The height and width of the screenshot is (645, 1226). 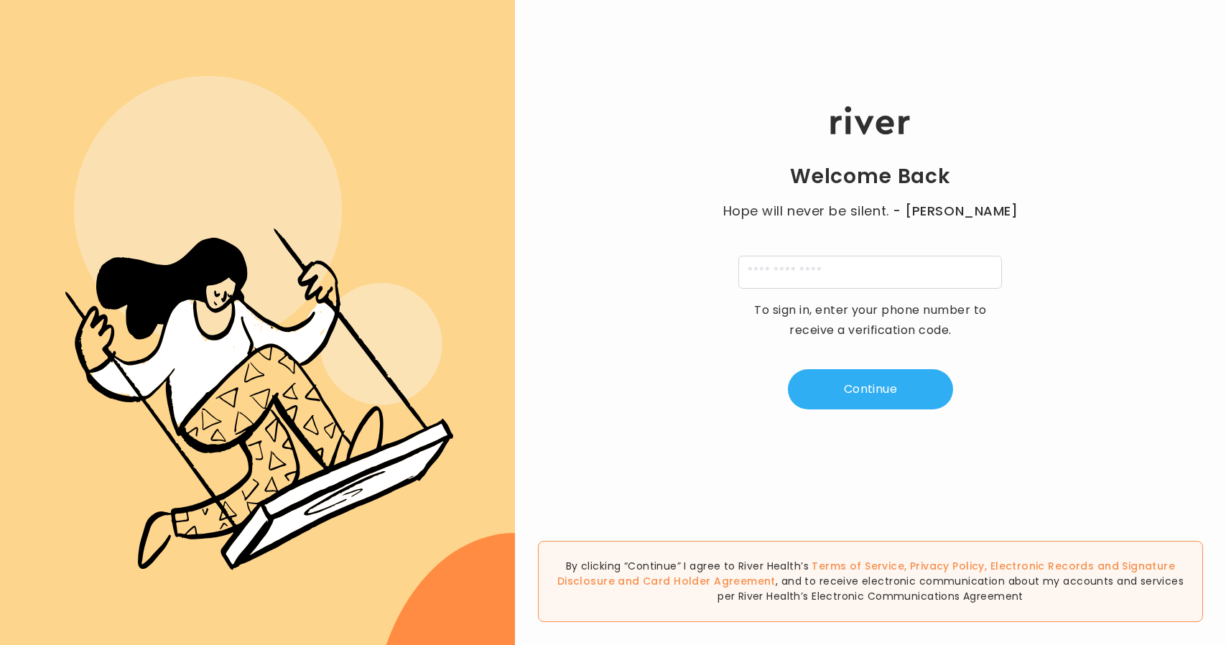 What do you see at coordinates (871, 581) in the screenshot?
I see `div: By clicking “Continue” I agree to River Health’s` at bounding box center [871, 581].